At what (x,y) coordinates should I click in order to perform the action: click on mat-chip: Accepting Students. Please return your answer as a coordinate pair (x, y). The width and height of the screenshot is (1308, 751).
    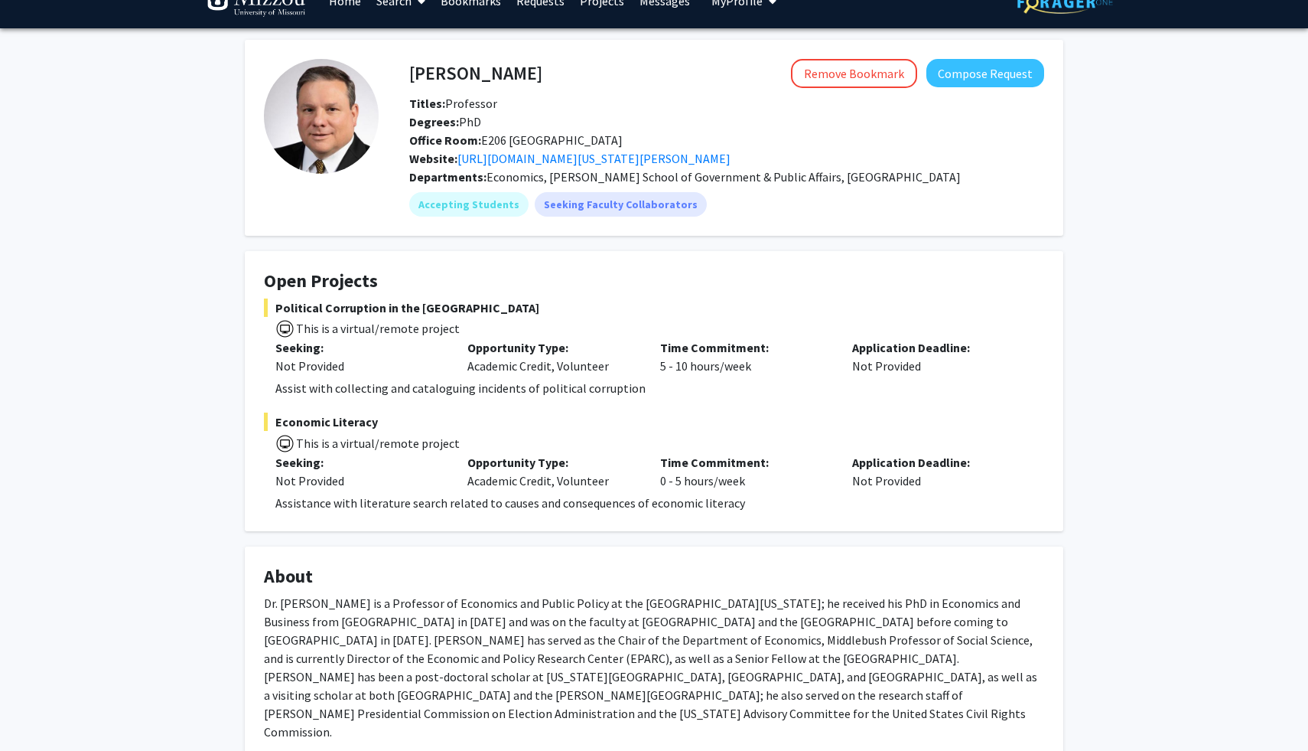
    Looking at the image, I should click on (469, 204).